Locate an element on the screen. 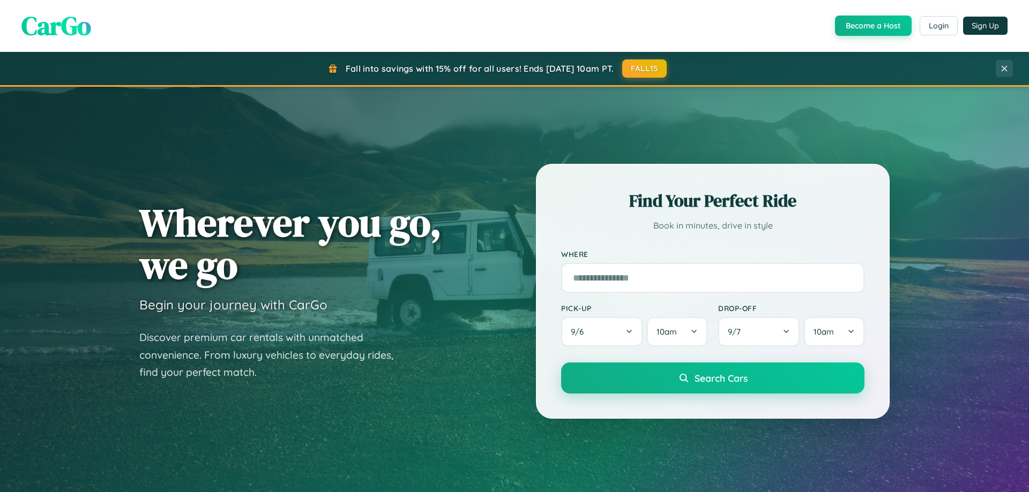 The image size is (1029, 492). p: Discover premium car rentals with unmatched convenience. From luxury vehicles to everyday rides, ... is located at coordinates (273, 355).